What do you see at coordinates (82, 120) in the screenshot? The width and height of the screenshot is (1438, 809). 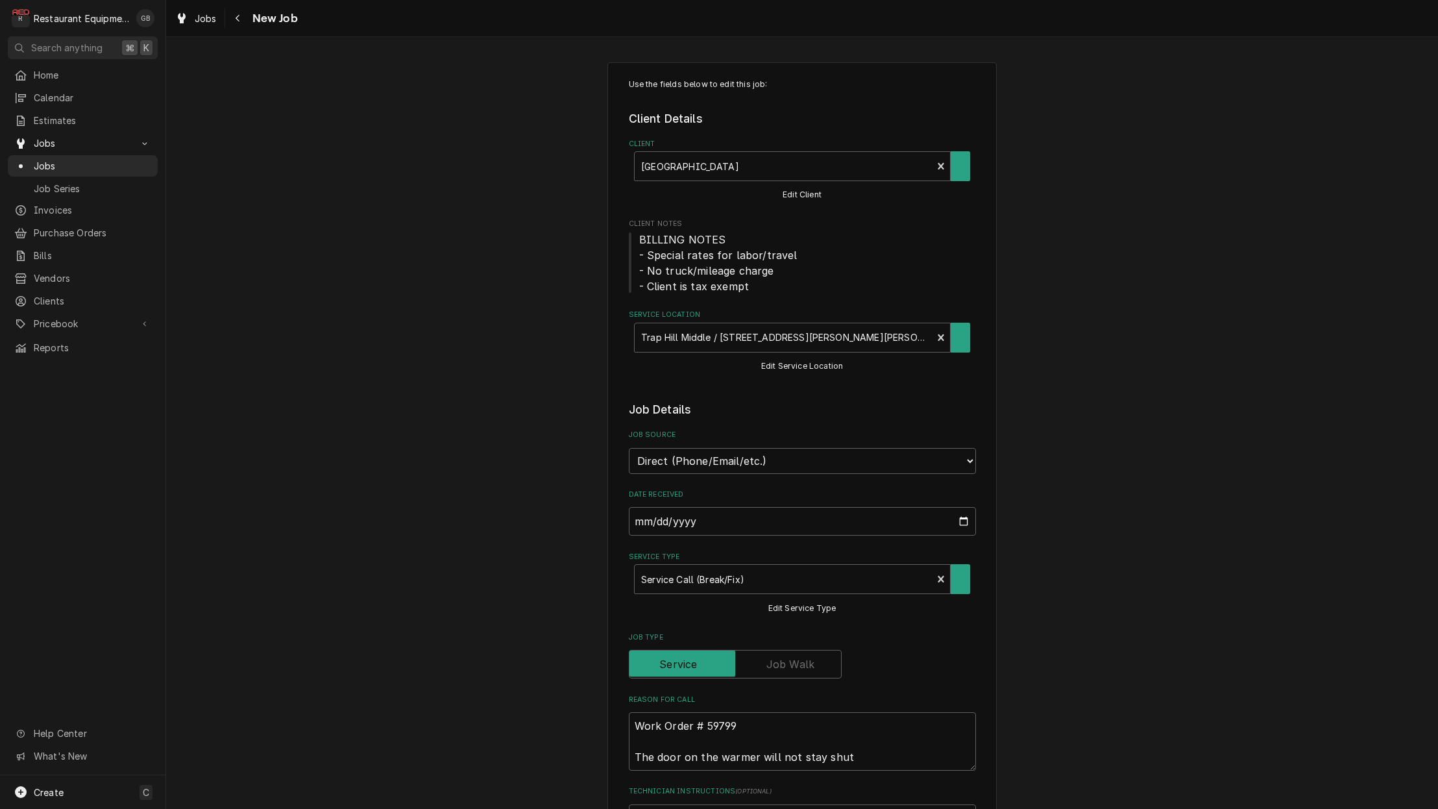 I see `a: Estimates` at bounding box center [82, 120].